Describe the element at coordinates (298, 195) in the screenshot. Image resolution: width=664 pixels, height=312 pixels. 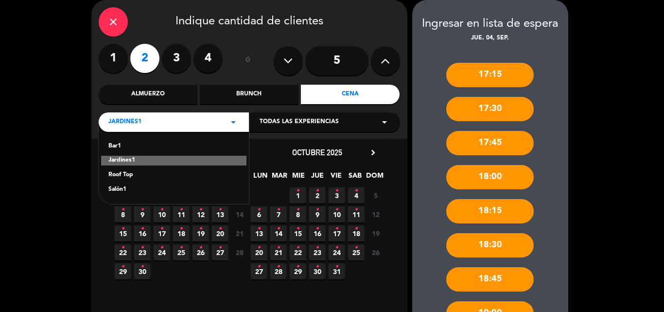
I see `span: 1` at that location.